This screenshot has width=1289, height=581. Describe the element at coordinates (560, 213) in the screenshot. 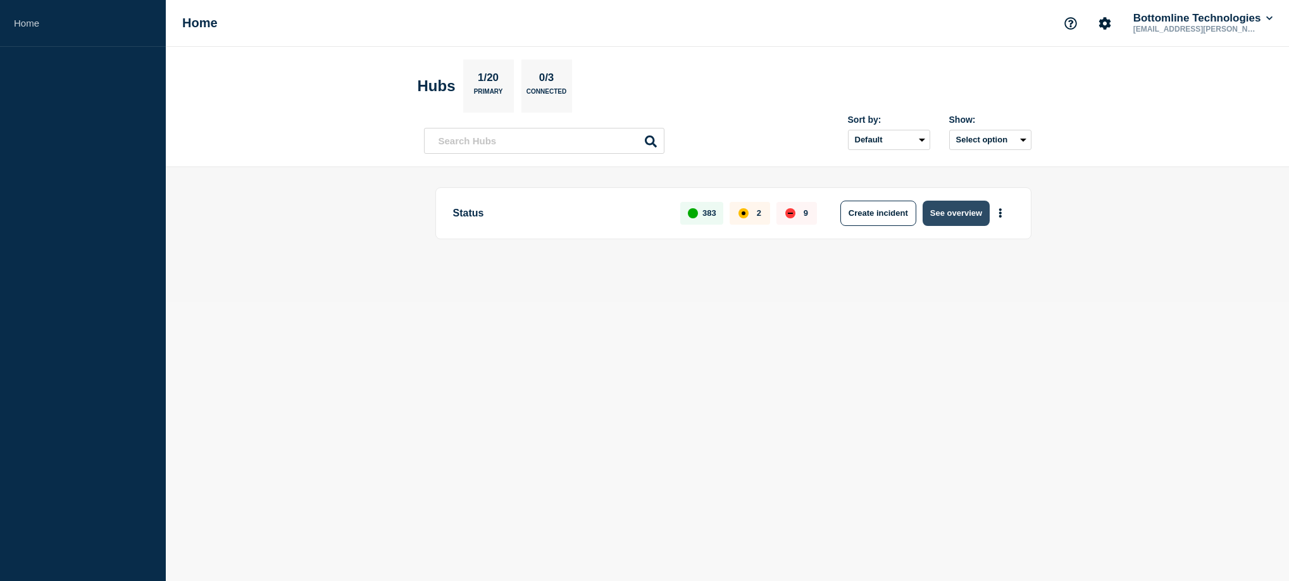

I see `p: Status` at that location.